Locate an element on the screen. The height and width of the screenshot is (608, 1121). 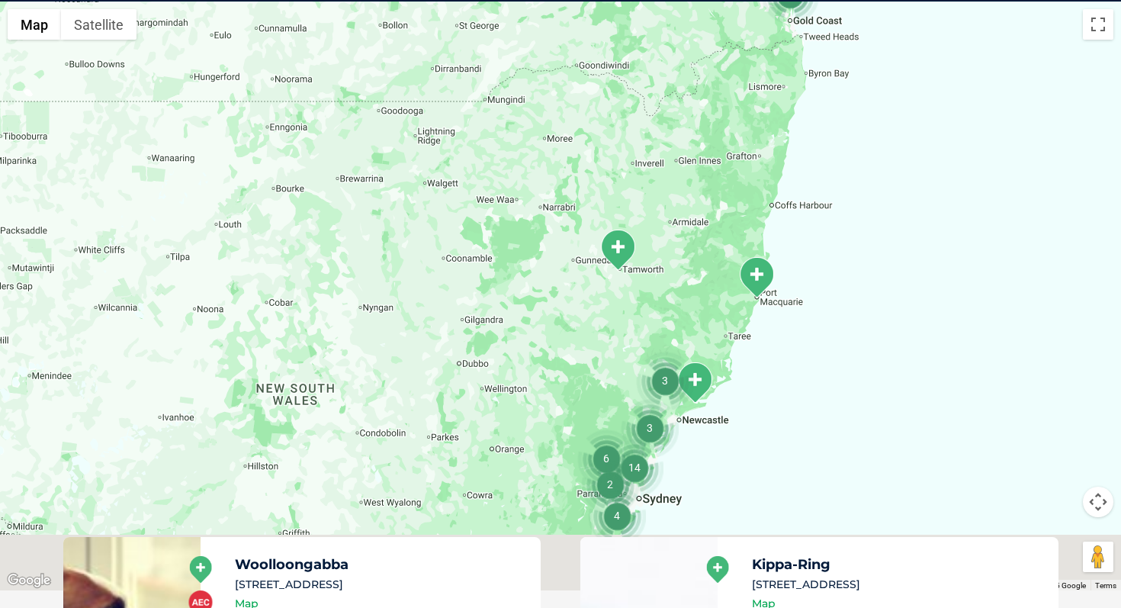
img: Google is located at coordinates (29, 580).